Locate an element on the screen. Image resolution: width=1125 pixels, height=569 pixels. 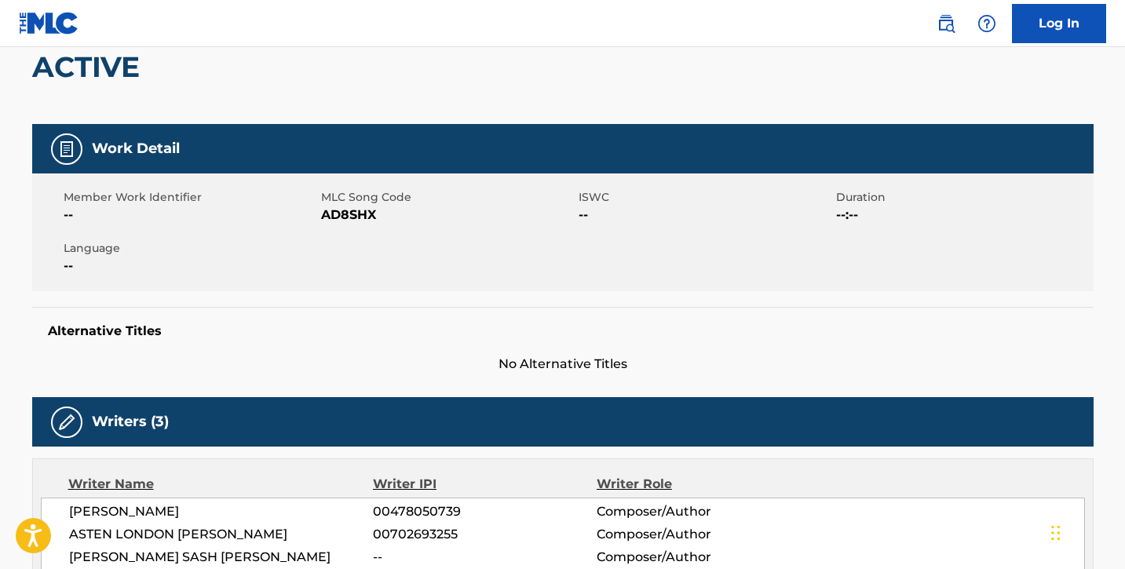
img: search is located at coordinates (946, 24).